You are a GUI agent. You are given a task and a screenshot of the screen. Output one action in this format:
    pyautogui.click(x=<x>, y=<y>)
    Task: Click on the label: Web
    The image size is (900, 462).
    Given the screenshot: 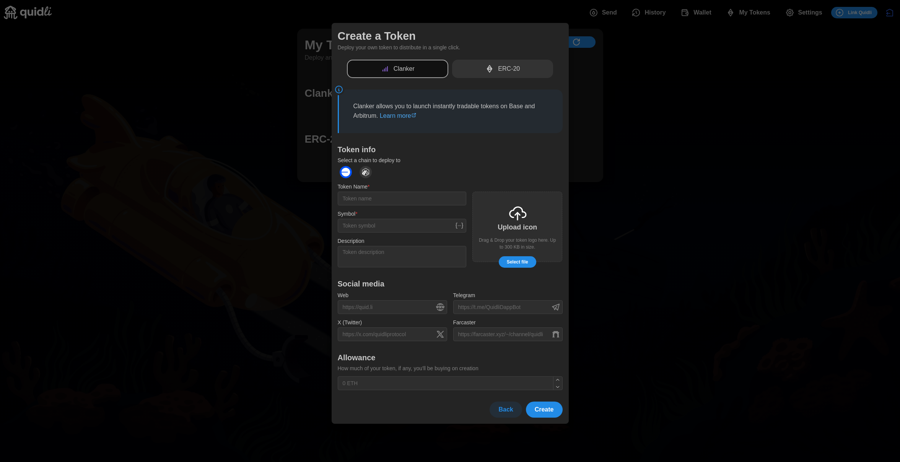 What is the action you would take?
    pyautogui.click(x=343, y=296)
    